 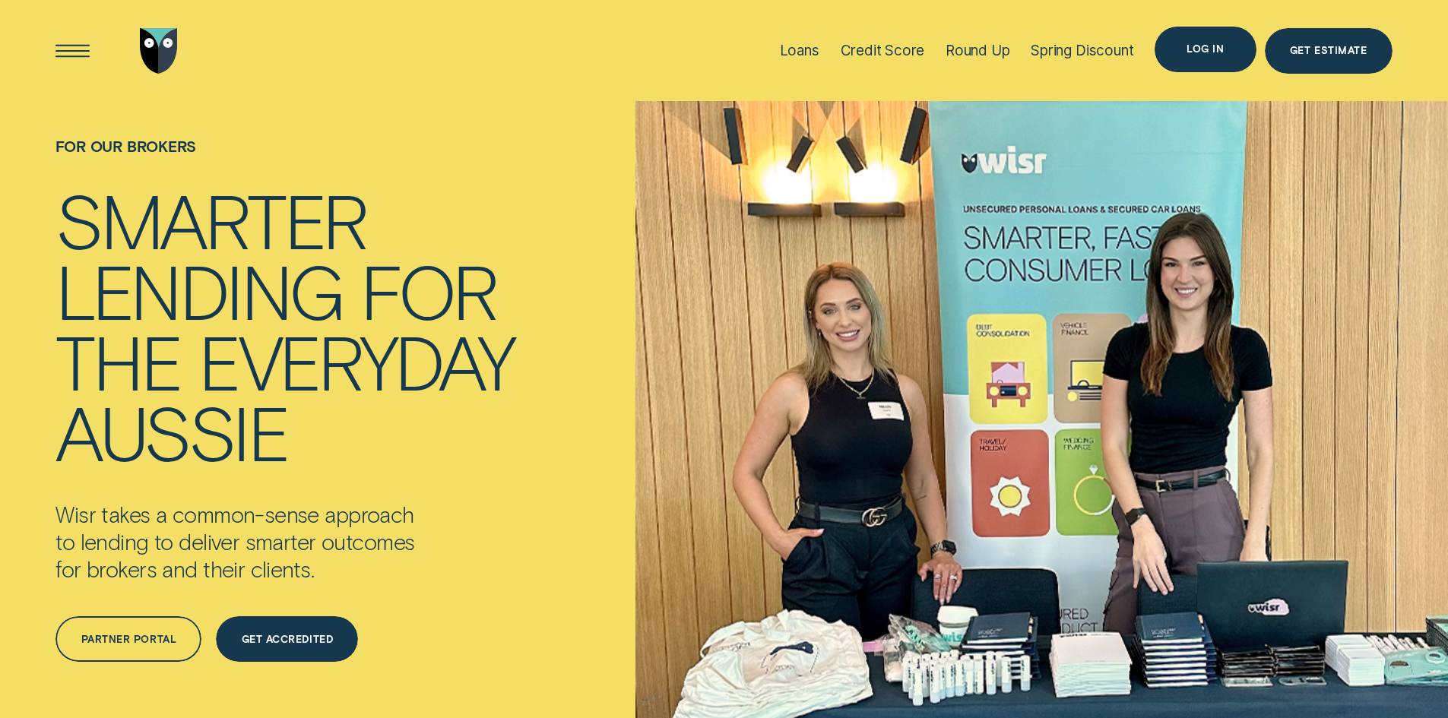 What do you see at coordinates (284, 325) in the screenshot?
I see `h4: Smarter lending for the everyday Aussie` at bounding box center [284, 325].